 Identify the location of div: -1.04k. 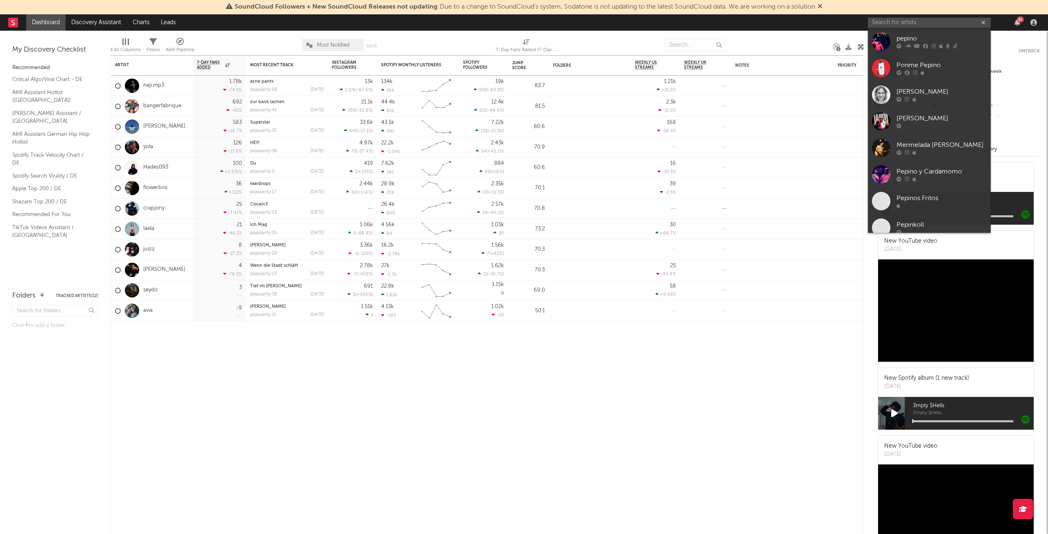
(390, 151).